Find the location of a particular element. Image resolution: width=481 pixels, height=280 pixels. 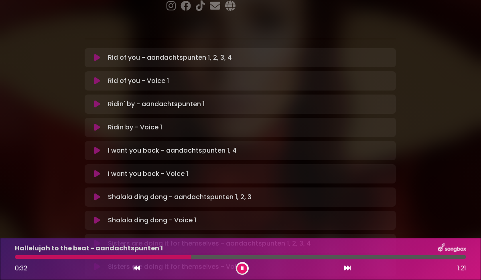

p: Hallelujah to the beat - aandachtspunten 1 is located at coordinates (89, 249).